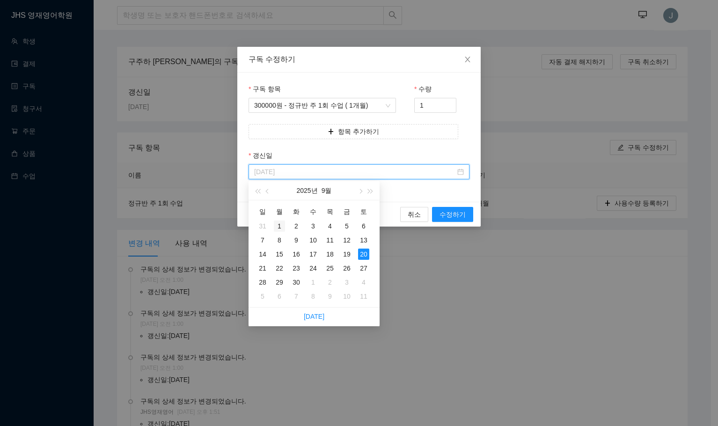  What do you see at coordinates (313, 296) in the screenshot?
I see `div: 8` at bounding box center [313, 296].